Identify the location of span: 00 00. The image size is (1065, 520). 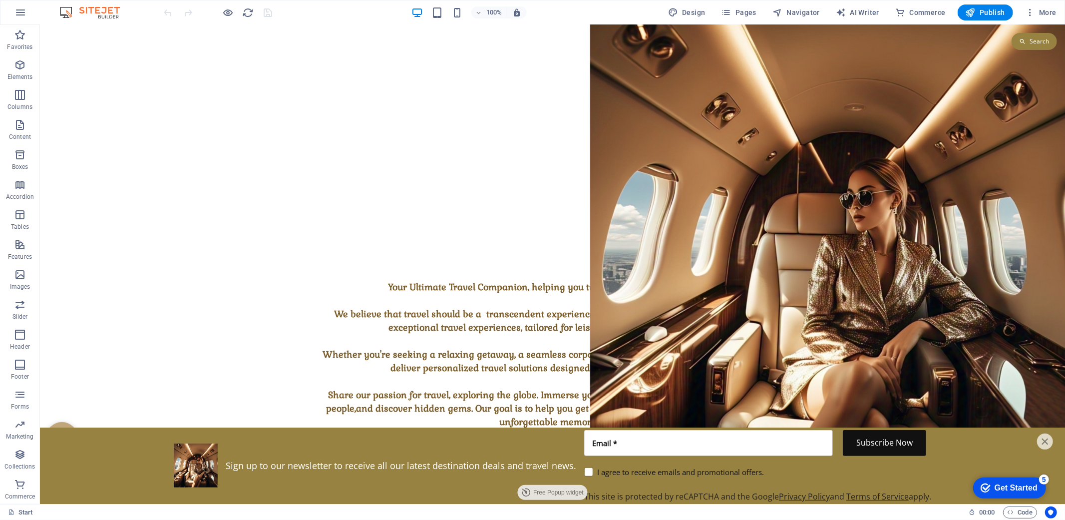
(986, 512).